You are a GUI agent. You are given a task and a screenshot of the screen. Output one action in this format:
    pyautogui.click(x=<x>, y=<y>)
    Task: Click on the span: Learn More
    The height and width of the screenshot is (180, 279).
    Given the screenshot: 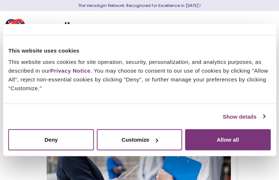 What is the action you would take?
    pyautogui.click(x=200, y=5)
    